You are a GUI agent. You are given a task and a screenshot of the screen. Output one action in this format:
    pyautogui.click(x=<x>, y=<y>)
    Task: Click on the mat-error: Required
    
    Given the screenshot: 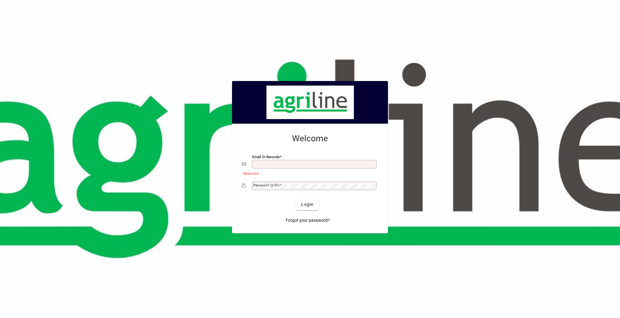 What is the action you would take?
    pyautogui.click(x=308, y=173)
    